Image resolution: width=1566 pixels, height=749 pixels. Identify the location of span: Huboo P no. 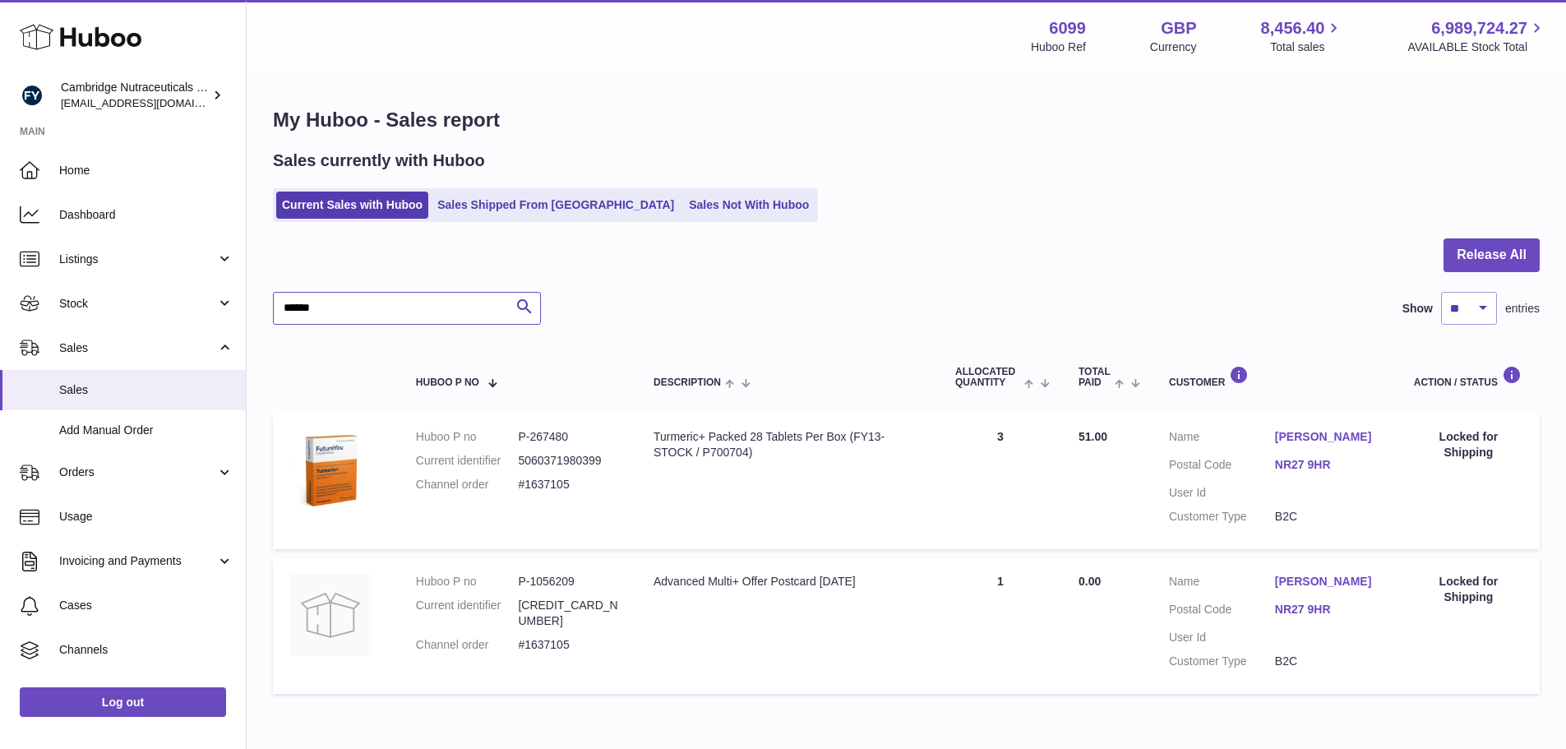
(447, 382).